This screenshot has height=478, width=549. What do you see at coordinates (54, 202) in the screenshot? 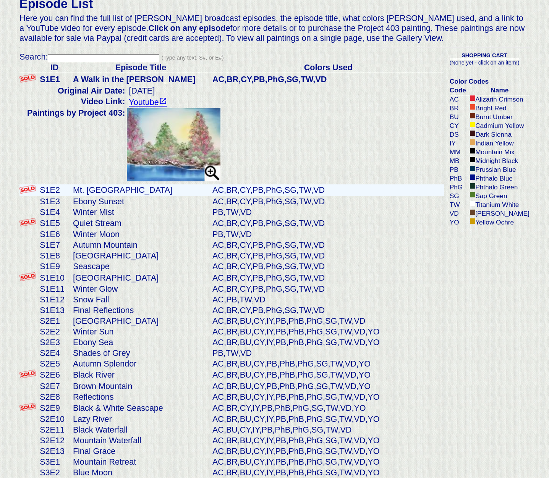
I see `td: S1E3` at bounding box center [54, 202].